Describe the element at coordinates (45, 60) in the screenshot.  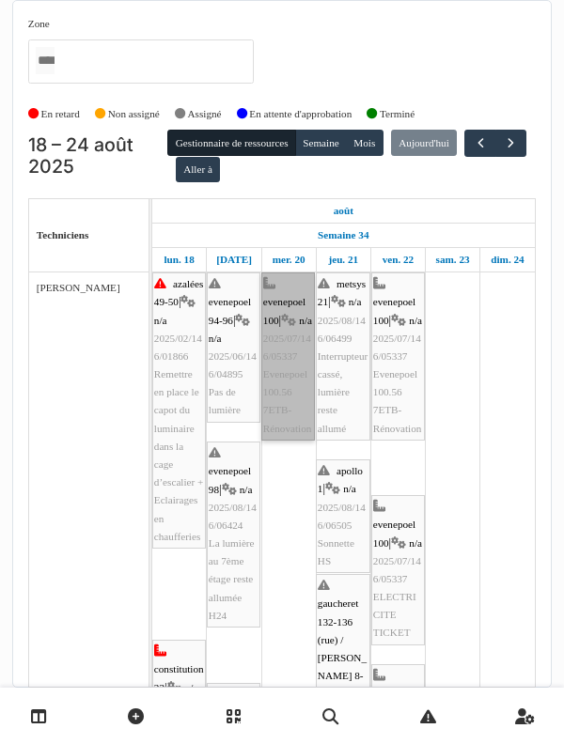
I see `input: Tous` at that location.